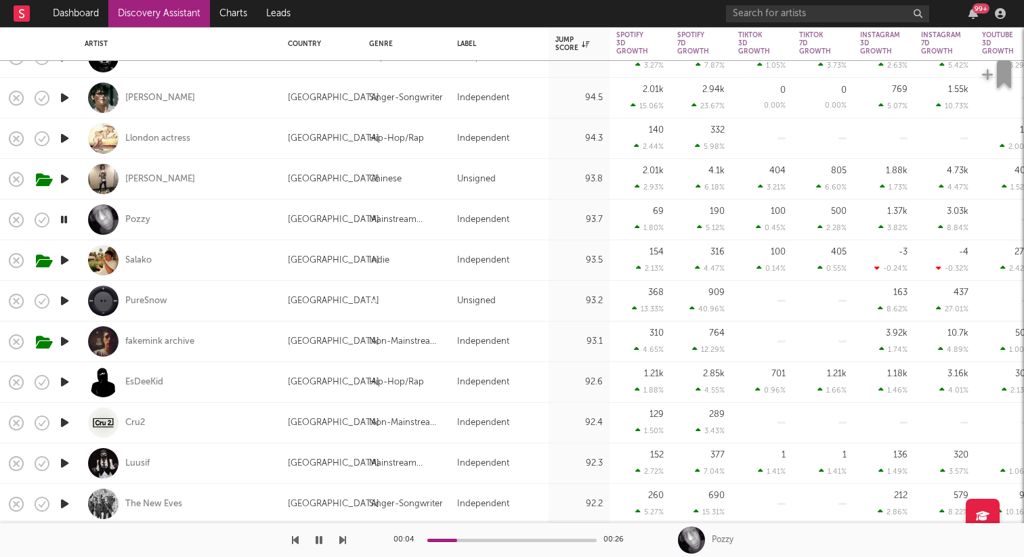 This screenshot has width=1024, height=557. I want to click on div: 3.43 %, so click(710, 431).